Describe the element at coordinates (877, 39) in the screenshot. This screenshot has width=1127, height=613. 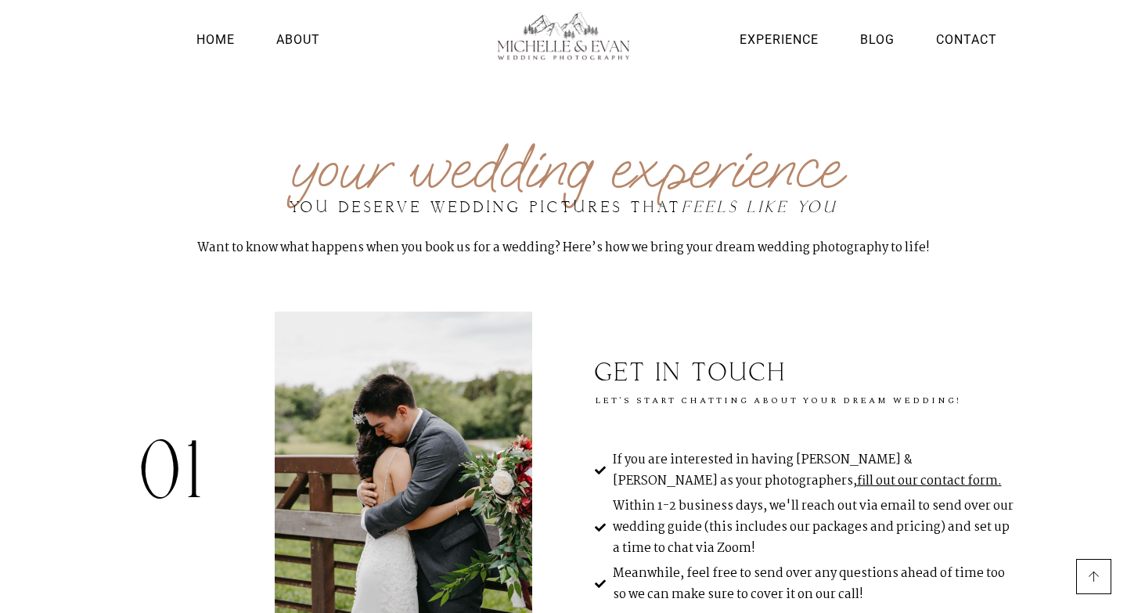
I see `a: Blog` at that location.